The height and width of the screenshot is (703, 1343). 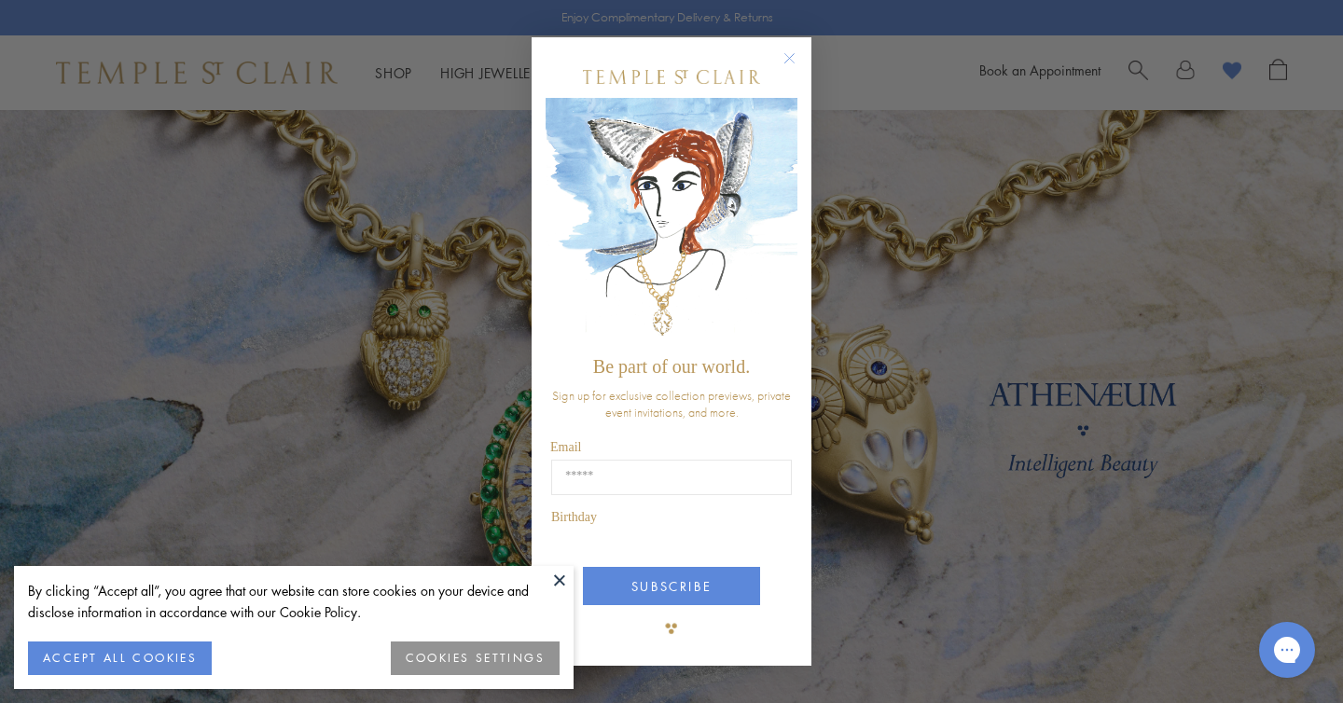 I want to click on button: SUBSCRIBE, so click(x=671, y=586).